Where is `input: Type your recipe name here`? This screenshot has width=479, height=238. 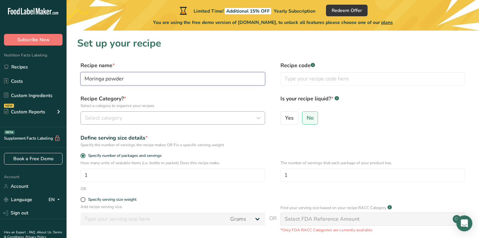 input: Type your recipe name here is located at coordinates (173, 79).